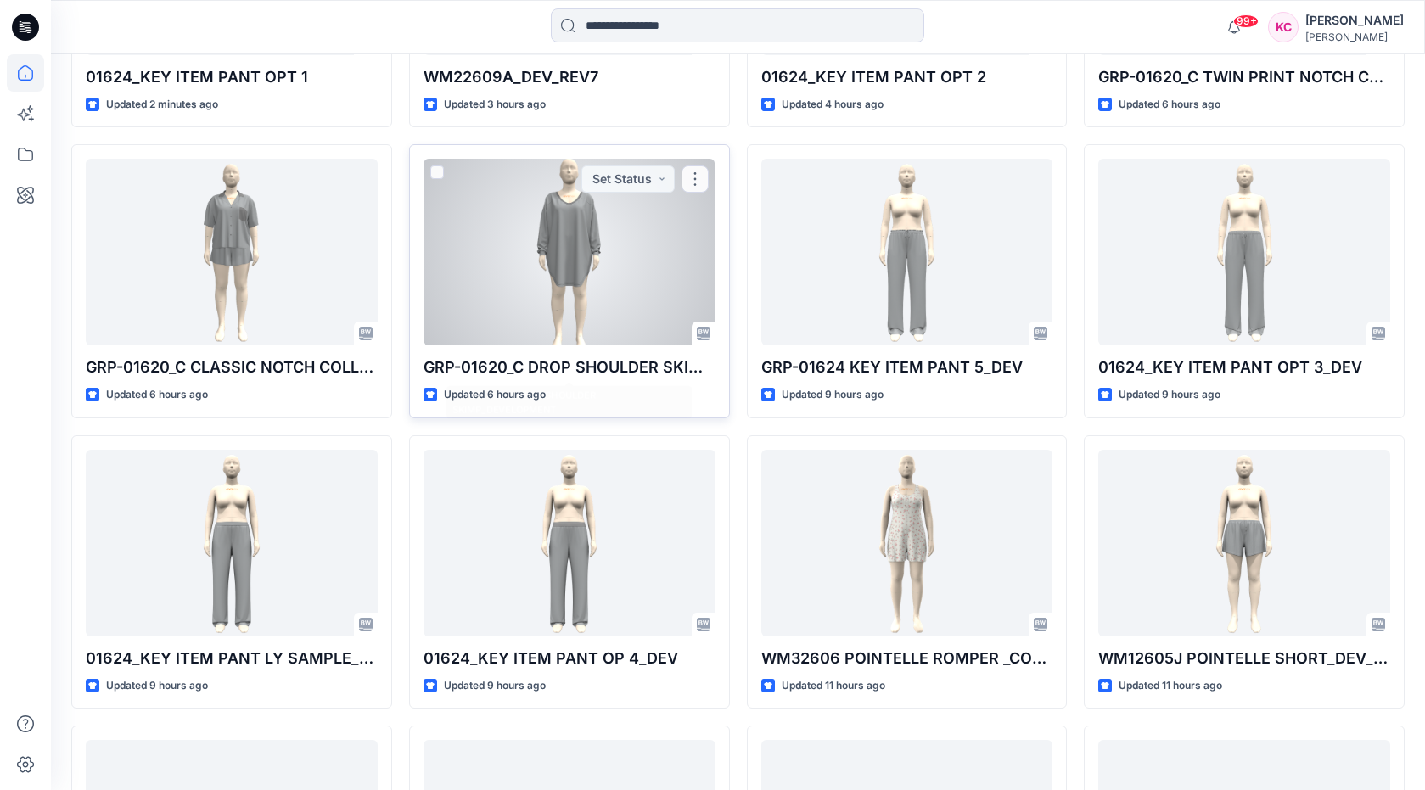 The width and height of the screenshot is (1425, 790). I want to click on p: Updated 2 minutes ago, so click(162, 104).